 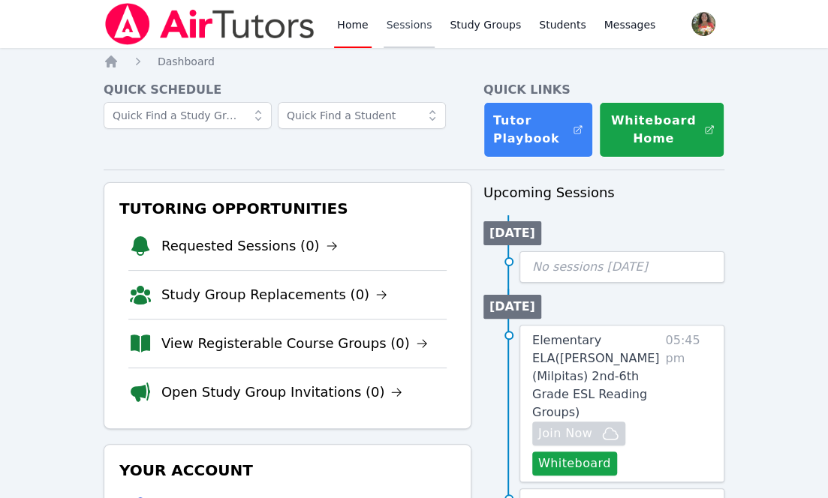 I want to click on input: Quick Find a Study Group, so click(x=188, y=116).